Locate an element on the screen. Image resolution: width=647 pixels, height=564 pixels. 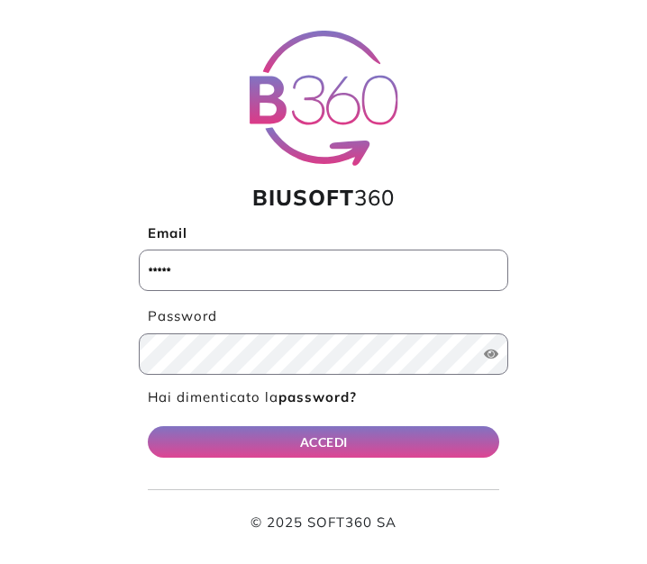
b: Email is located at coordinates (168, 233).